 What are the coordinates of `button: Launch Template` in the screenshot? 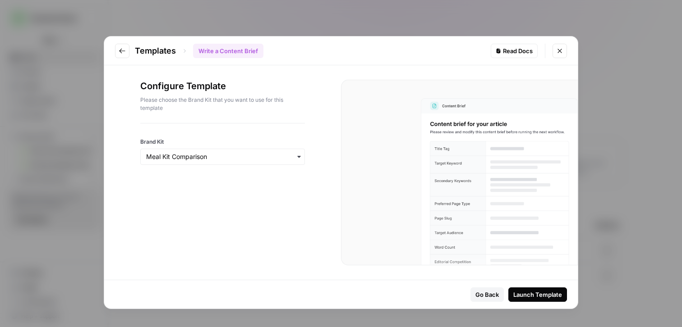 It's located at (537, 295).